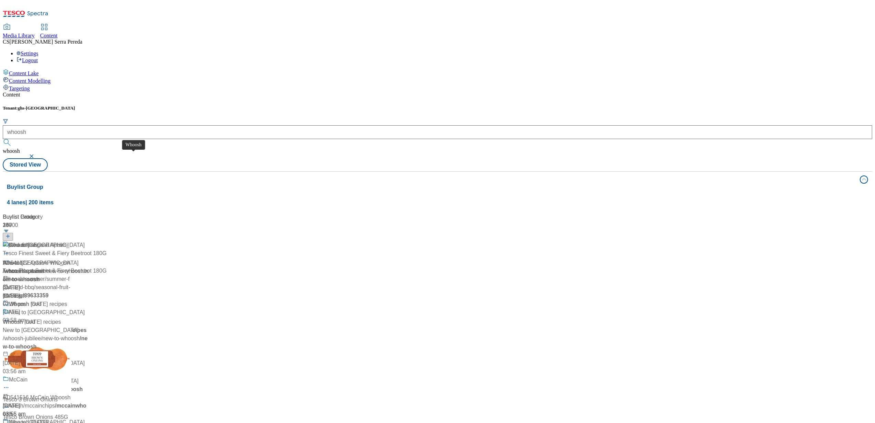 This screenshot has height=423, width=875. I want to click on div: 10000, so click(109, 225).